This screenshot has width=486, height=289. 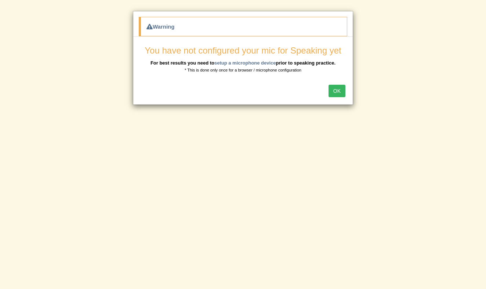 I want to click on button: OK, so click(x=337, y=91).